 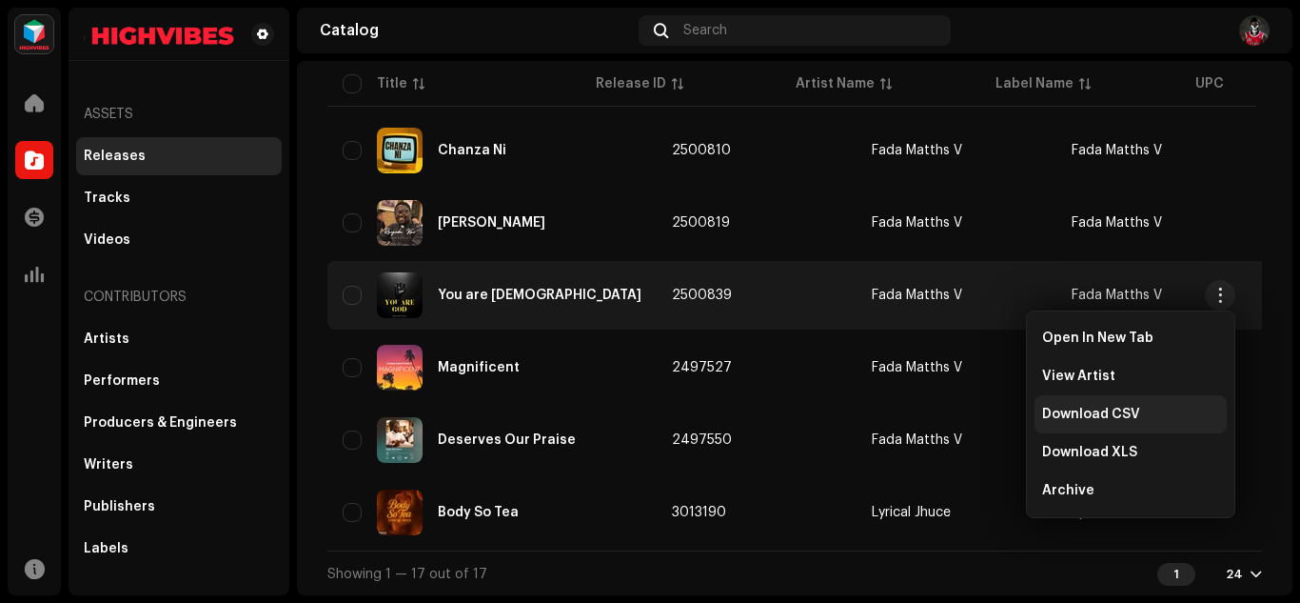 I want to click on span: Archive, so click(x=1068, y=490).